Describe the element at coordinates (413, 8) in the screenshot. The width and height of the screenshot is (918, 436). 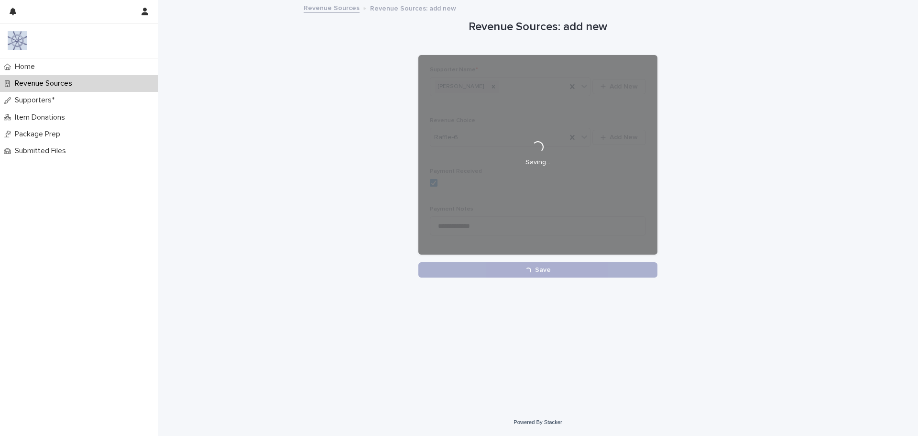
I see `p: Revenue Sources: add new` at that location.